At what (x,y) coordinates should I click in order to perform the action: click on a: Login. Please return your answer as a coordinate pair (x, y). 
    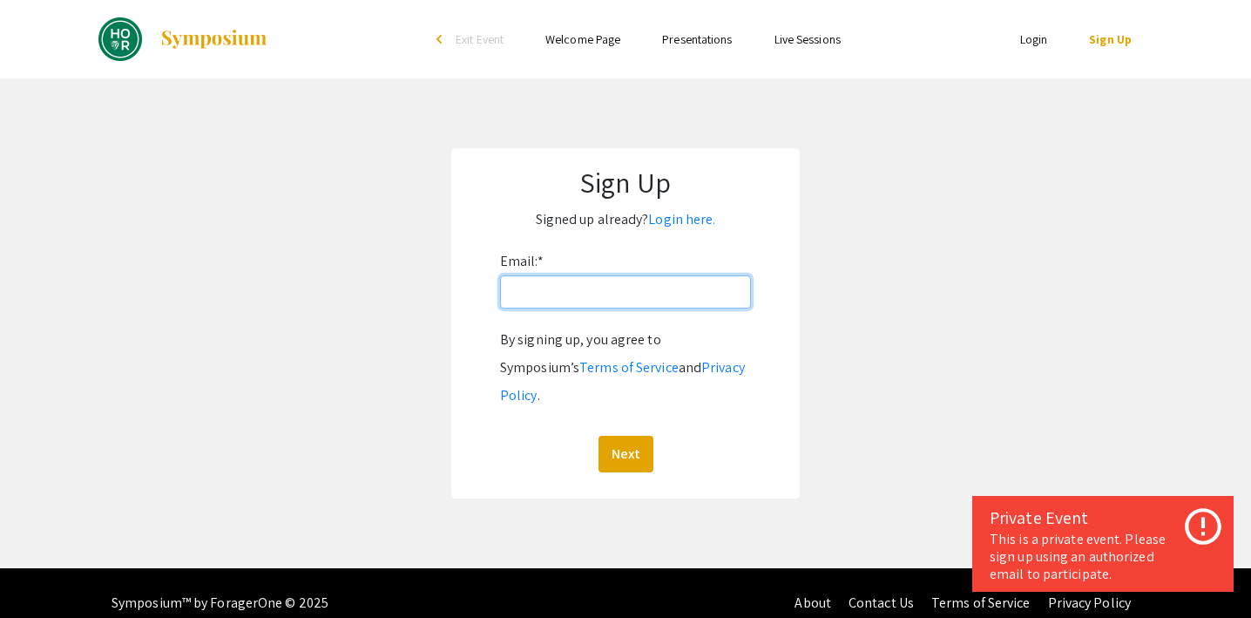
    Looking at the image, I should click on (1034, 39).